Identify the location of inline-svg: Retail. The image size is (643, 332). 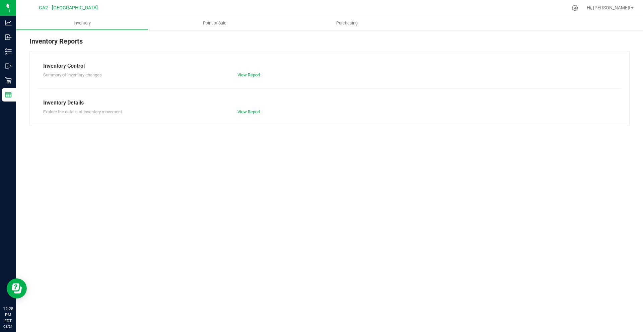
(8, 80).